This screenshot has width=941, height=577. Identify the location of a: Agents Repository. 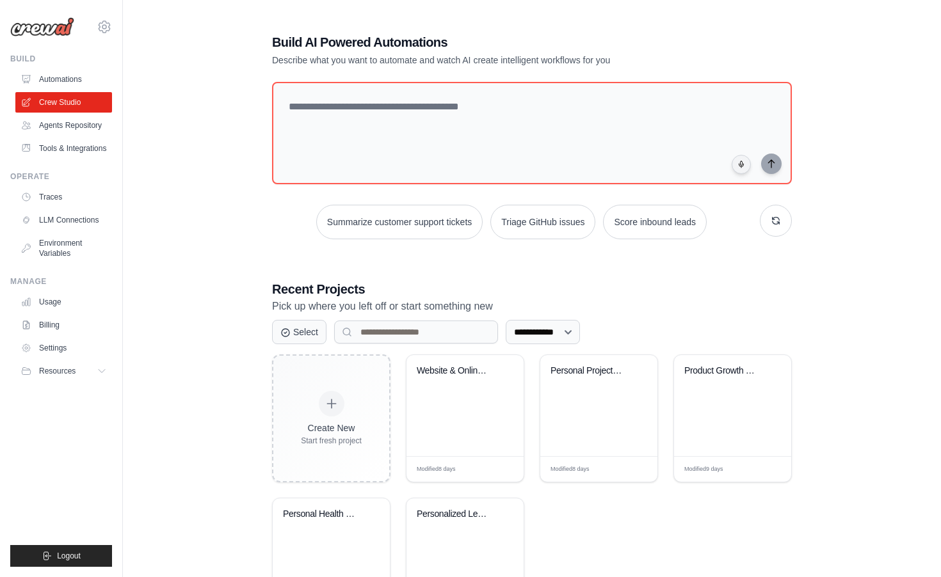
(63, 125).